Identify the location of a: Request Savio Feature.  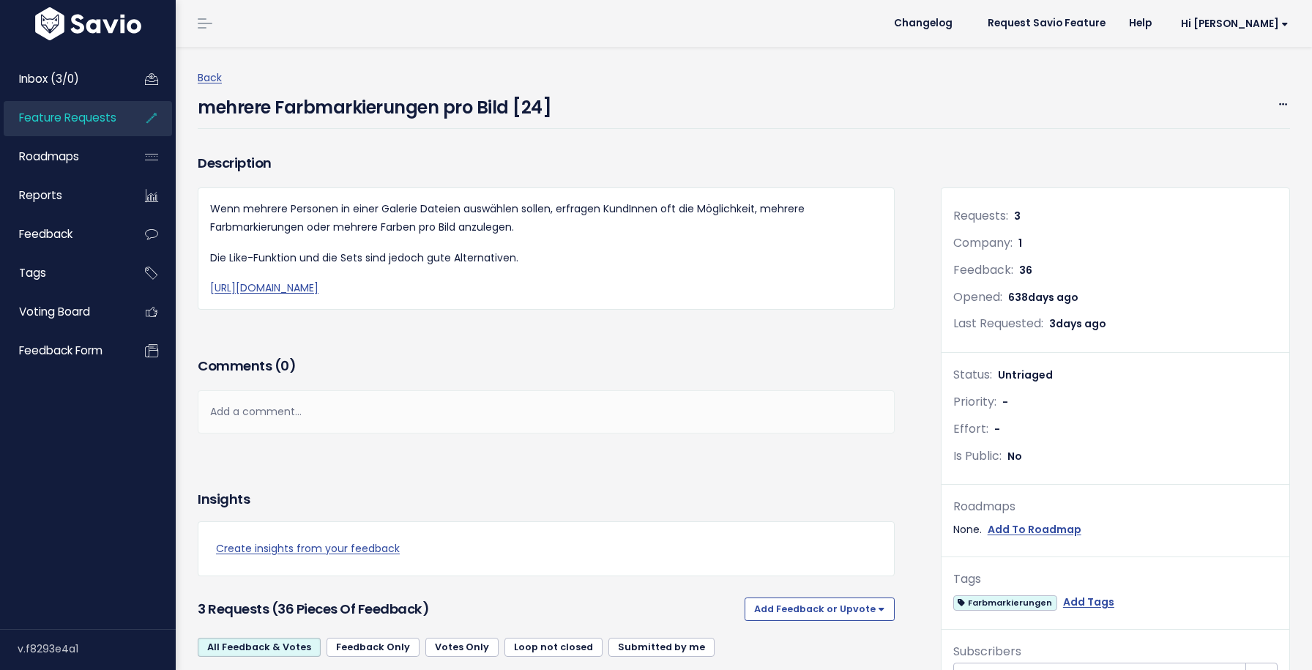
(1046, 23).